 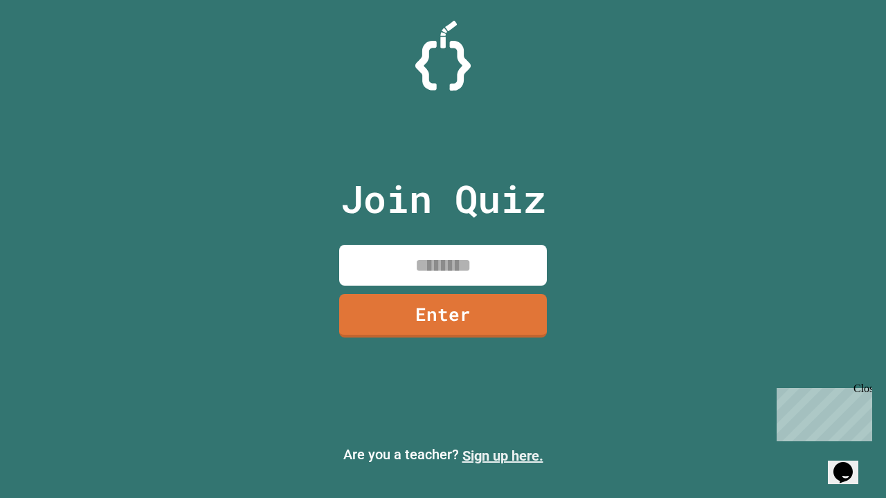 What do you see at coordinates (51, 46) in the screenshot?
I see `div: Chat with us now!Close` at bounding box center [51, 46].